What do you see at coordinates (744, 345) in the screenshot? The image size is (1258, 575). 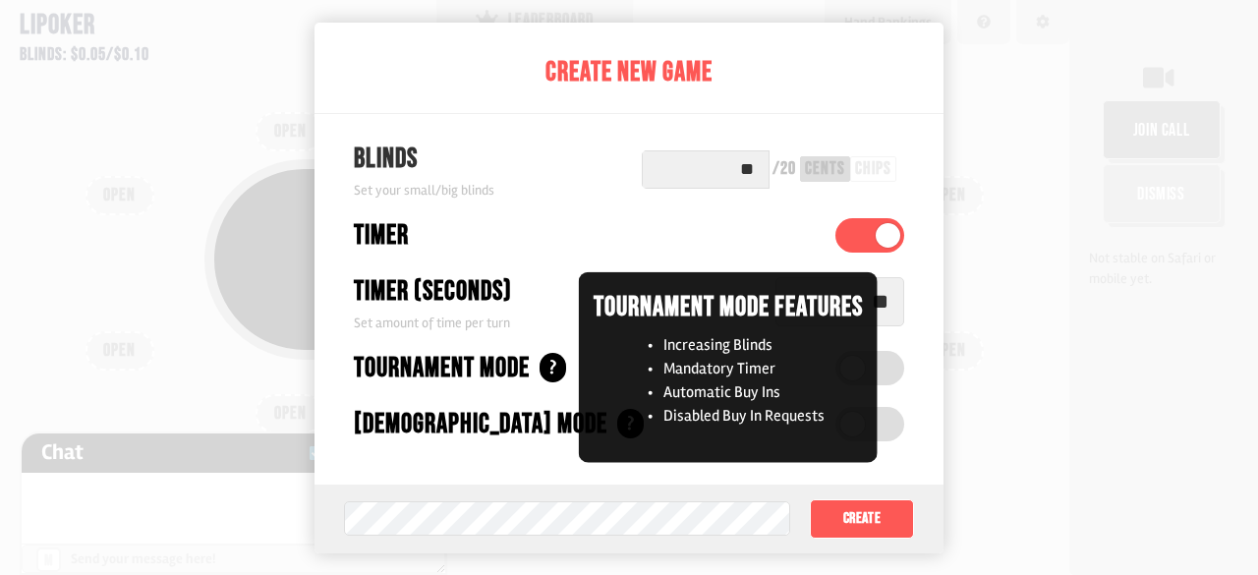 I see `div: Increasing Blinds` at bounding box center [744, 345].